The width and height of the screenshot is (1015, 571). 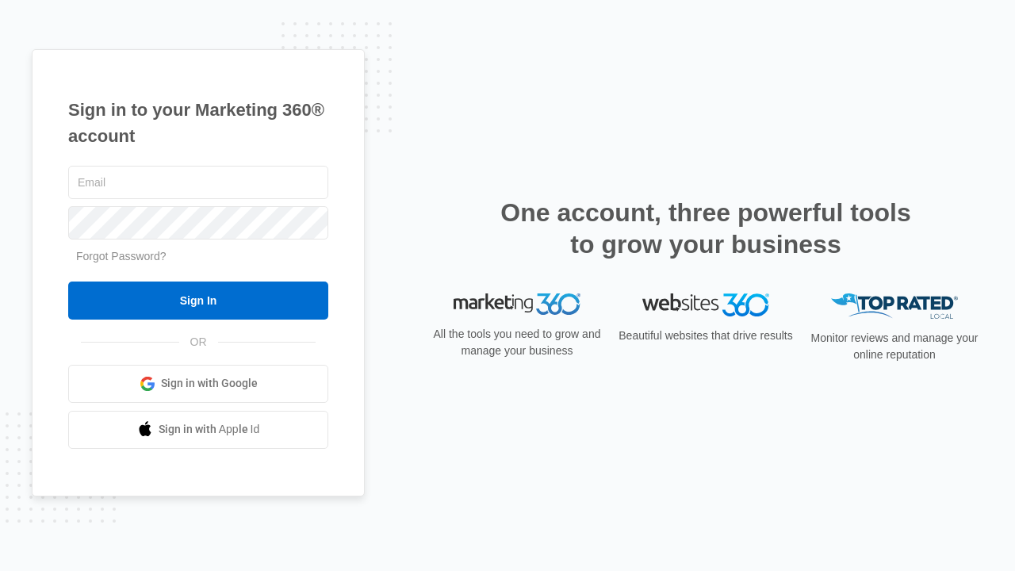 I want to click on h2: One account, three powerful tools to grow your business, so click(x=705, y=228).